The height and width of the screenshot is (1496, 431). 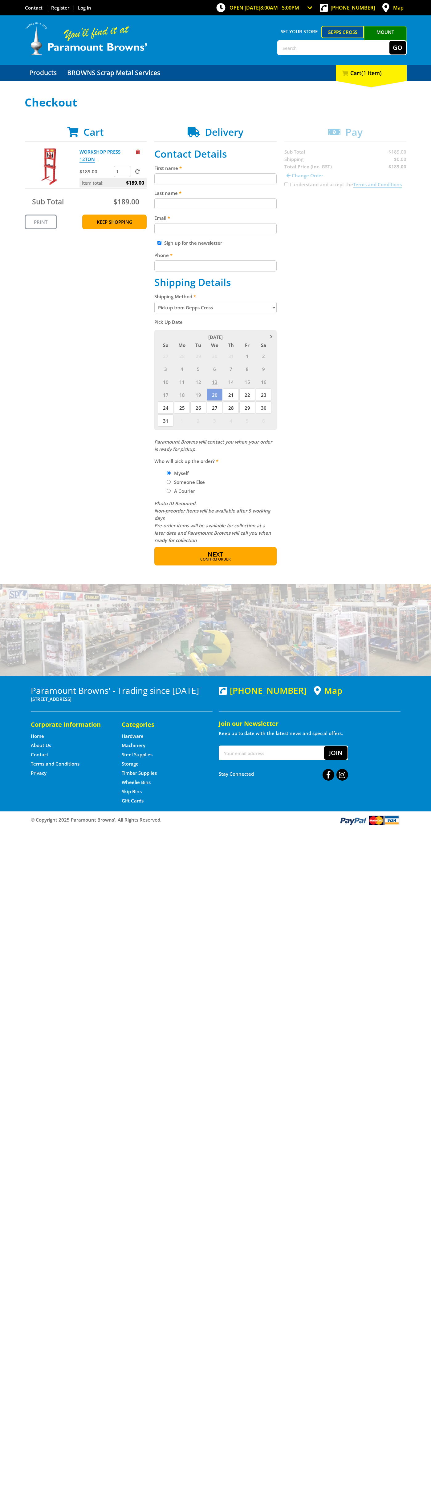 What do you see at coordinates (333, 48) in the screenshot?
I see `input: Search` at bounding box center [333, 48].